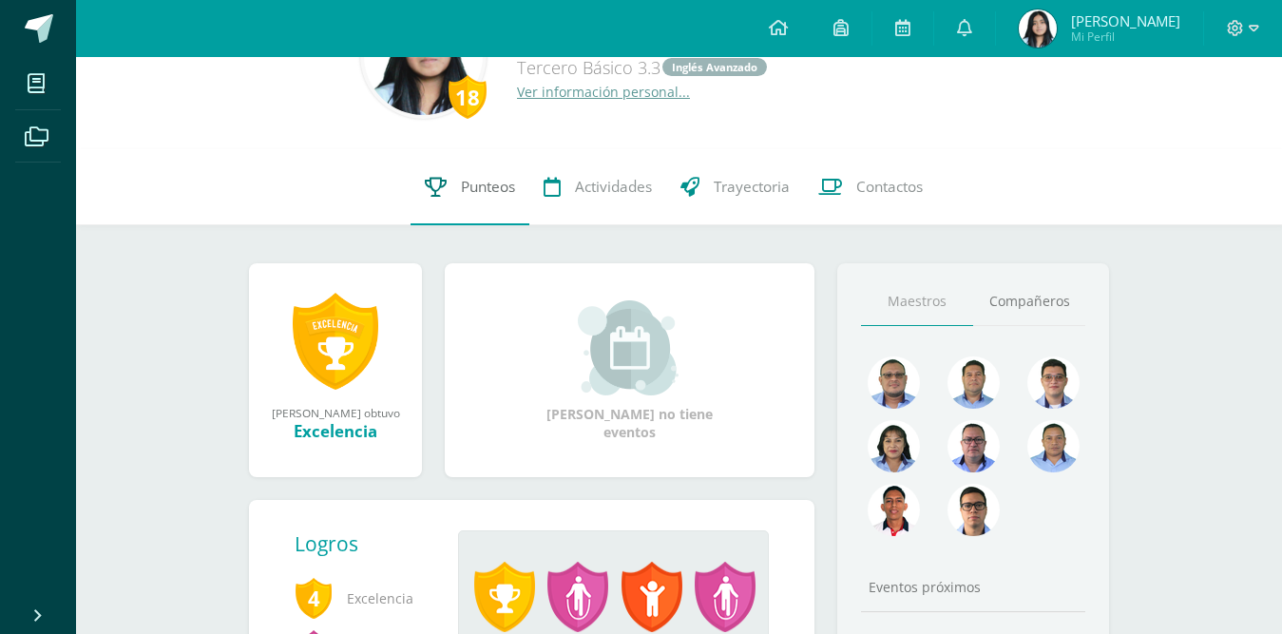  What do you see at coordinates (1053, 382) in the screenshot?
I see `img: 6e6edff8e5b1d60e1b79b3df59dca1c4.png` at bounding box center [1053, 382].